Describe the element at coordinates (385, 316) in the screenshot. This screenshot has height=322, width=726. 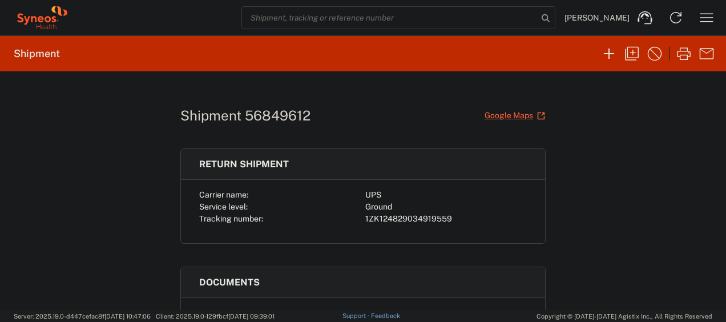
I see `a: Feedback` at that location.